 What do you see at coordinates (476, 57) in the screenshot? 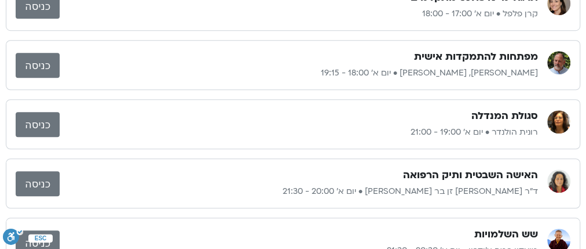
I see `h3: מפתחות להתמקדות אישית` at bounding box center [476, 57].